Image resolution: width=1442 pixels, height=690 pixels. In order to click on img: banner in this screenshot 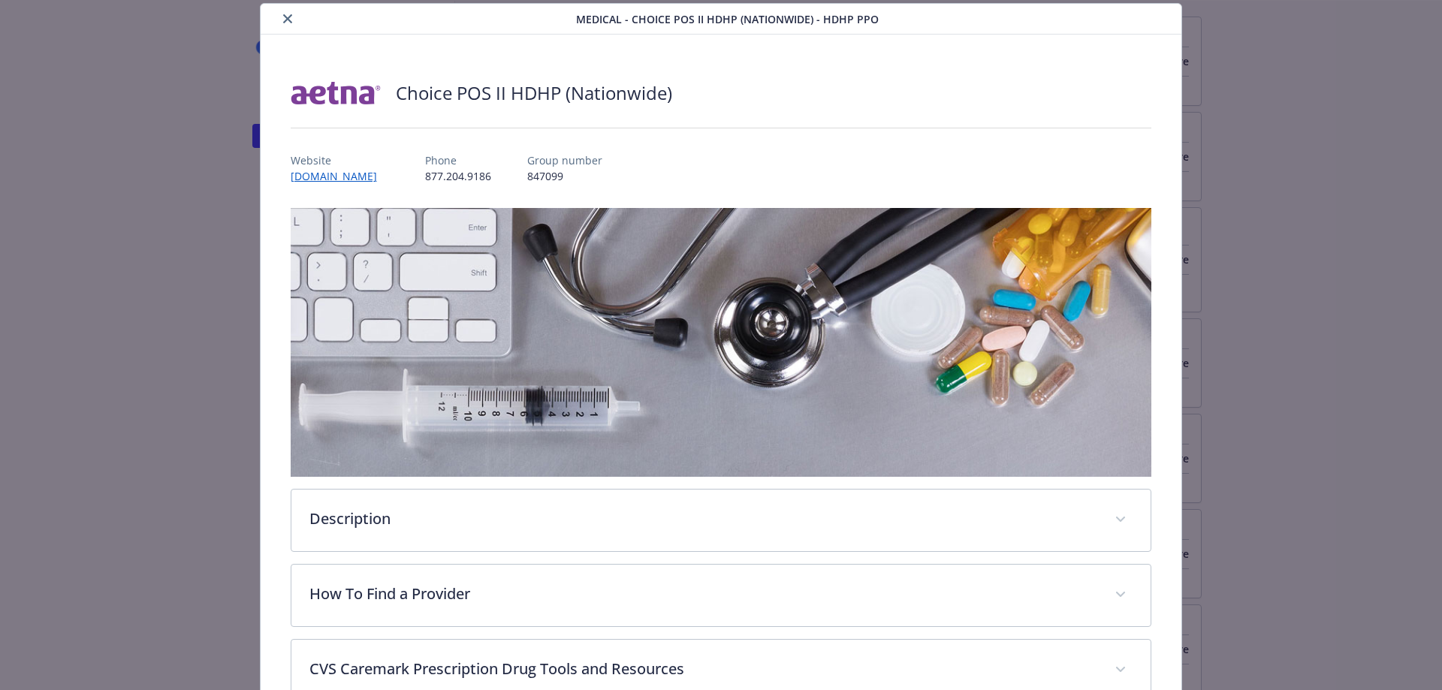, I will do `click(721, 343)`.